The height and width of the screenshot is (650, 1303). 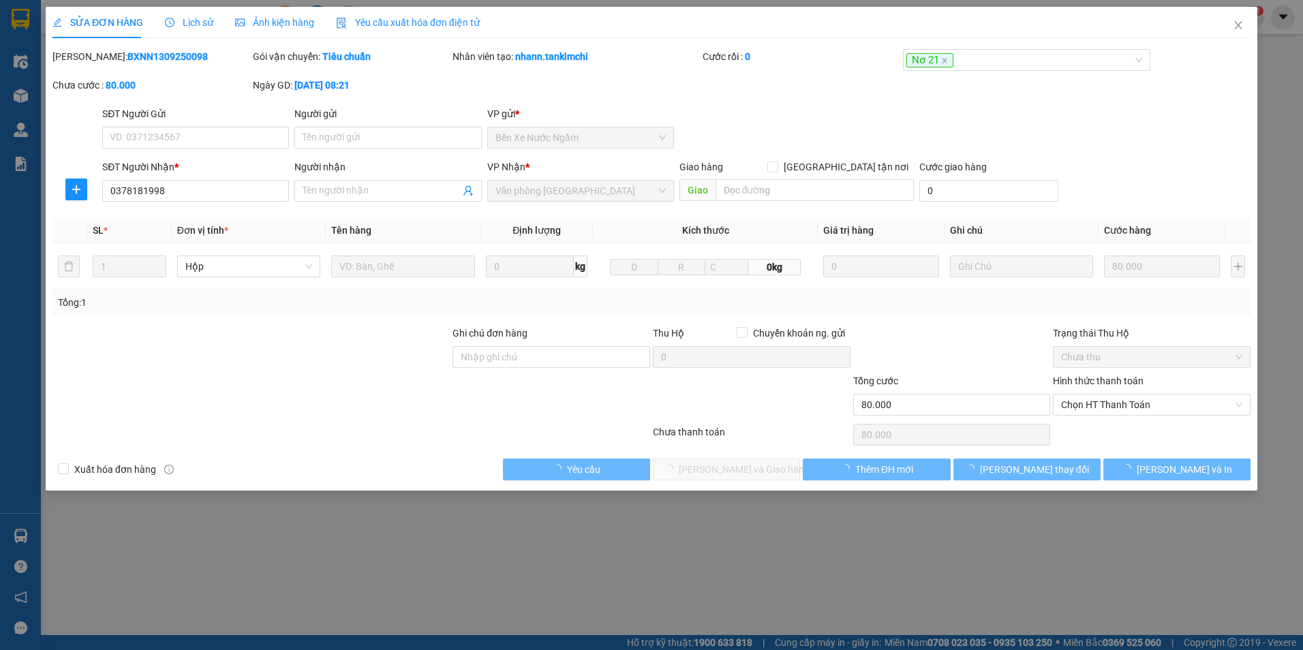 What do you see at coordinates (577, 470) in the screenshot?
I see `button: Yêu cầu` at bounding box center [577, 470].